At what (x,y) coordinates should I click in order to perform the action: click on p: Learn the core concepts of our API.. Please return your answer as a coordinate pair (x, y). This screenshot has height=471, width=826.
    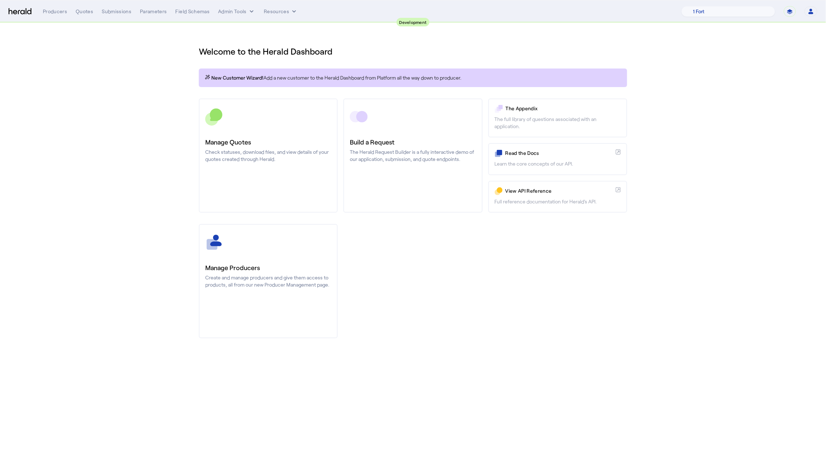
    Looking at the image, I should click on (558, 164).